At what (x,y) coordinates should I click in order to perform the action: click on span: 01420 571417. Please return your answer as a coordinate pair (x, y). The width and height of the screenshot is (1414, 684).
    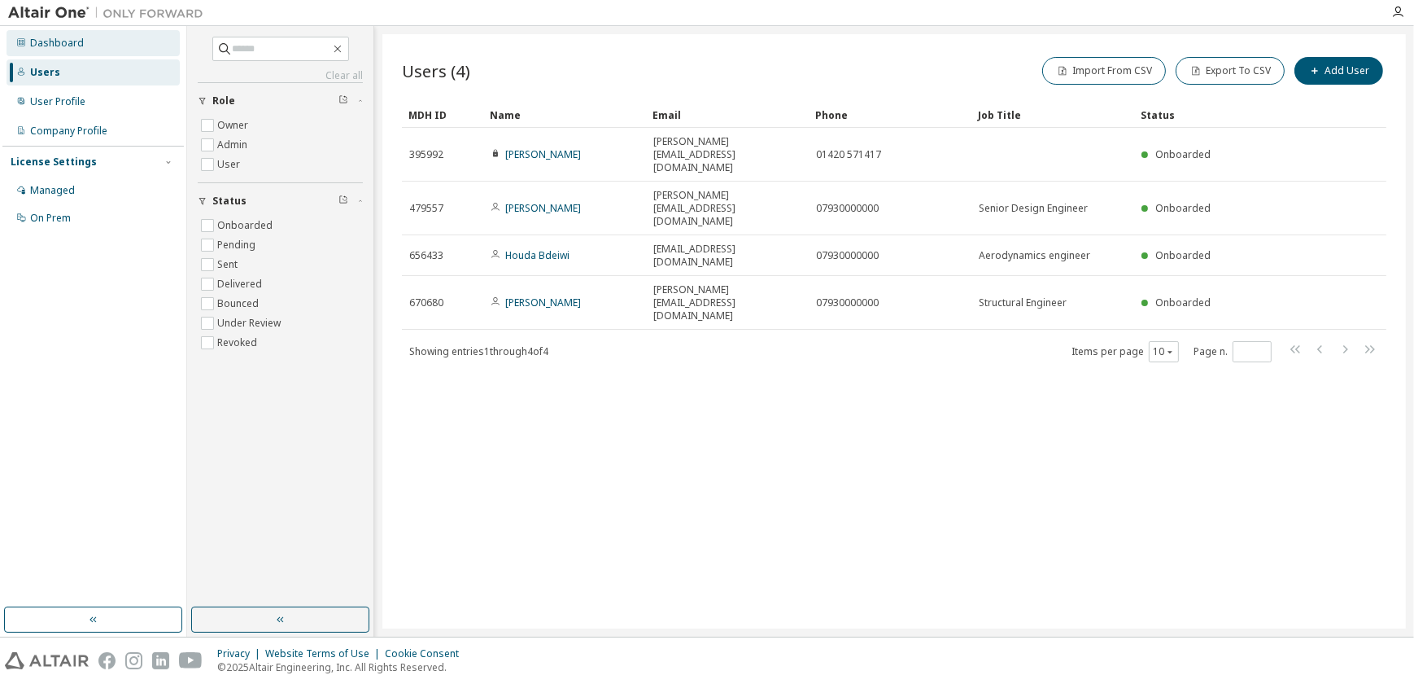
    Looking at the image, I should click on (849, 155).